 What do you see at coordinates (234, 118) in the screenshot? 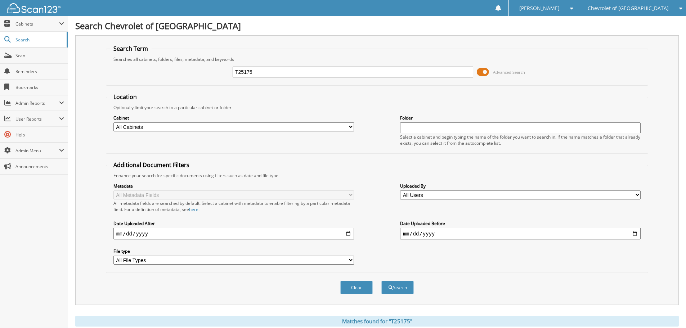
I see `label: Cabinet` at bounding box center [234, 118].